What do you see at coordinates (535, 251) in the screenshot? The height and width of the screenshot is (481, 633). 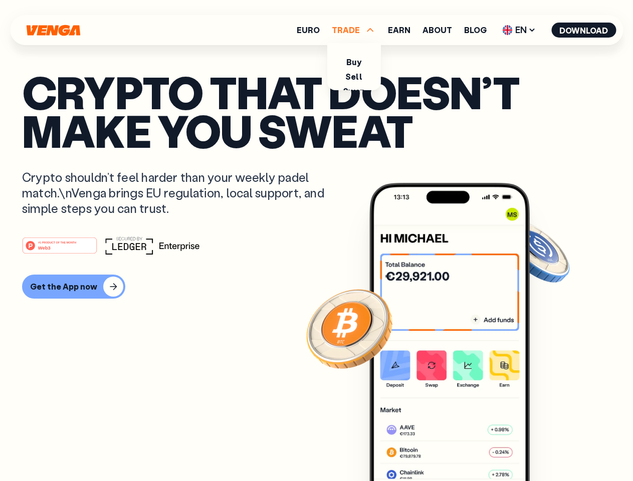 I see `img: USDC coin` at bounding box center [535, 251].